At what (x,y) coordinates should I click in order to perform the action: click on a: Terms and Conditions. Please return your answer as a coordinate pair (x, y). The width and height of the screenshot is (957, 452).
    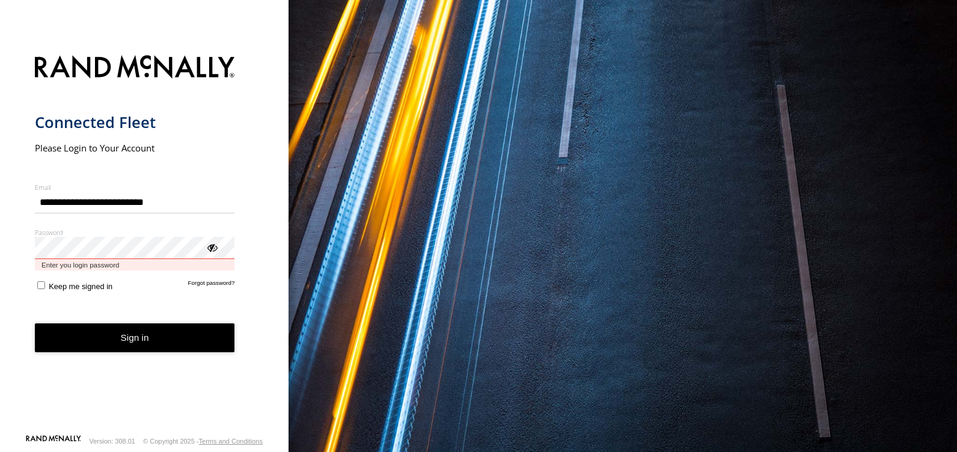
    Looking at the image, I should click on (231, 441).